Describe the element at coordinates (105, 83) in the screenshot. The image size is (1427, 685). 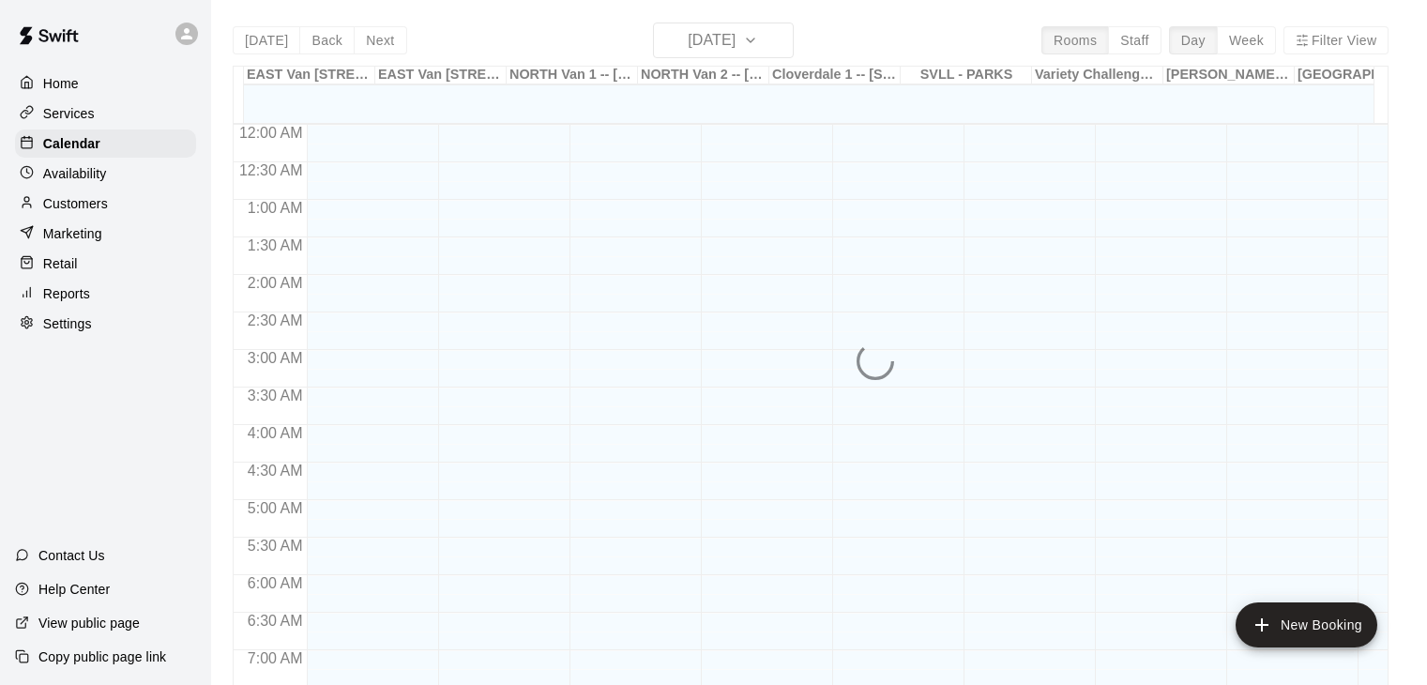
I see `a: Home` at that location.